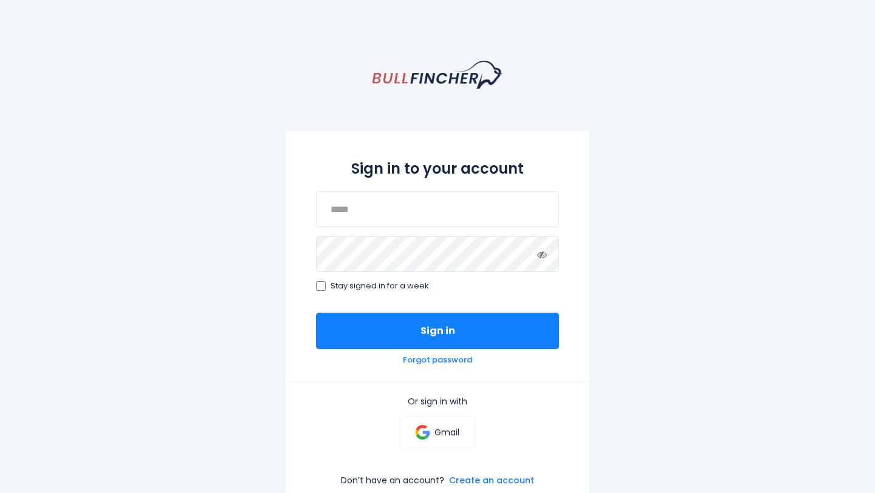 The width and height of the screenshot is (875, 493). What do you see at coordinates (437, 402) in the screenshot?
I see `p: Or sign in with` at bounding box center [437, 402].